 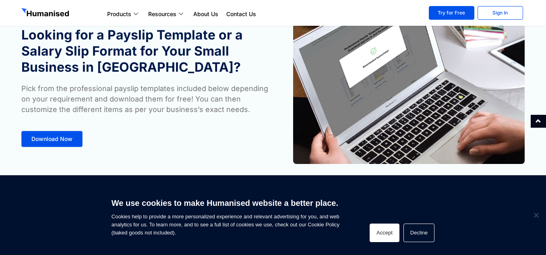 I want to click on a: Products, so click(x=124, y=14).